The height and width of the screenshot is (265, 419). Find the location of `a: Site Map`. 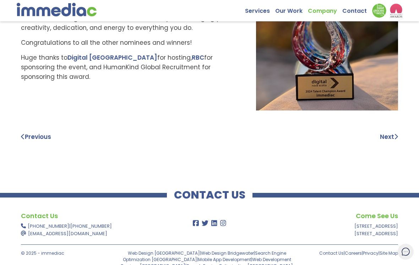

a: Site Map is located at coordinates (389, 253).